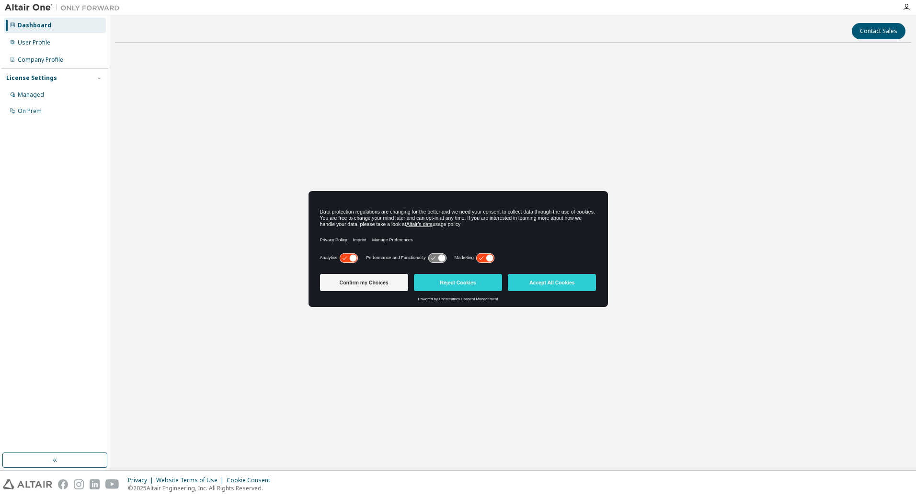  I want to click on div: Privacy, so click(142, 481).